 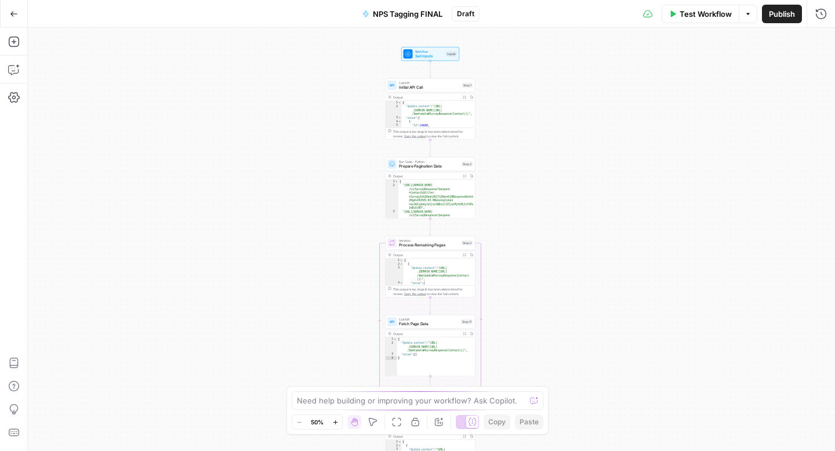 What do you see at coordinates (467, 85) in the screenshot?
I see `div: Step 1` at bounding box center [467, 85].